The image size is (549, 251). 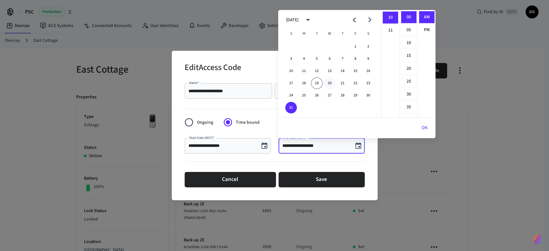 What do you see at coordinates (291, 108) in the screenshot?
I see `button: 31` at bounding box center [291, 108].